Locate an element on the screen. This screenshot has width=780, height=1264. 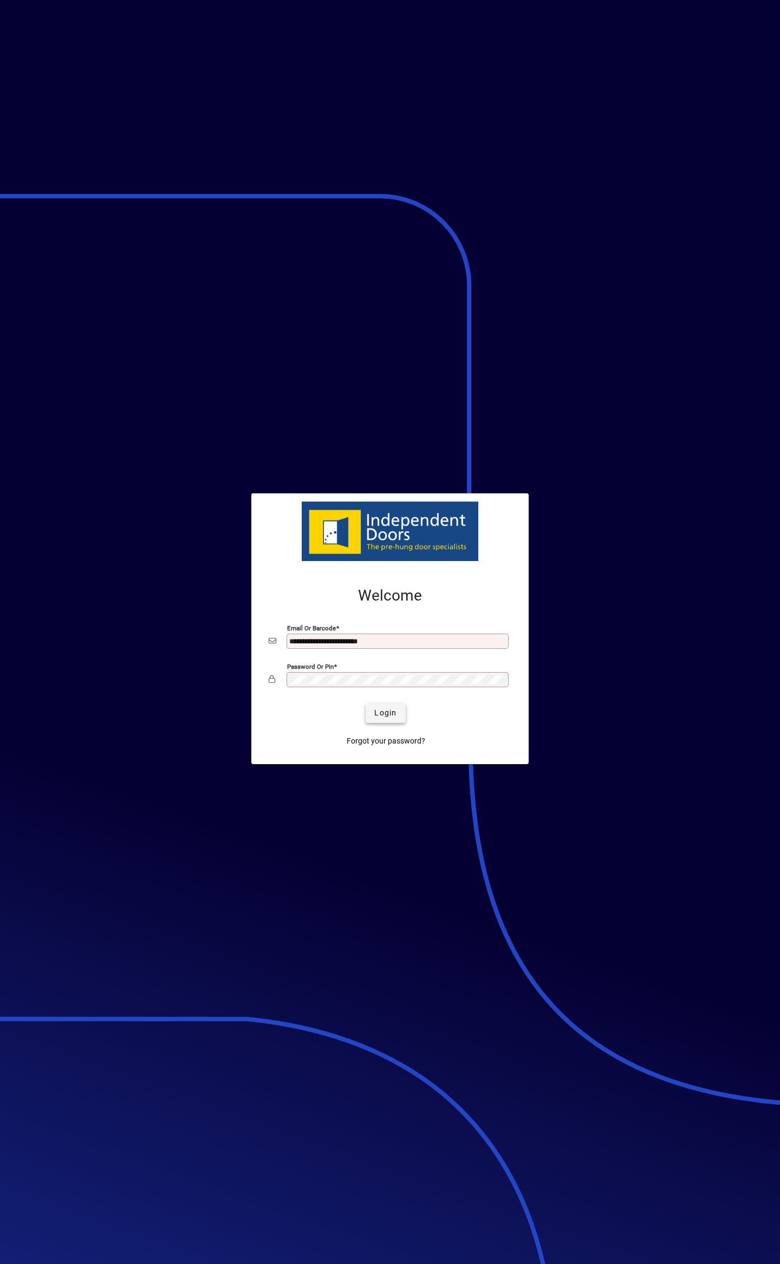
span: Login is located at coordinates (385, 713).